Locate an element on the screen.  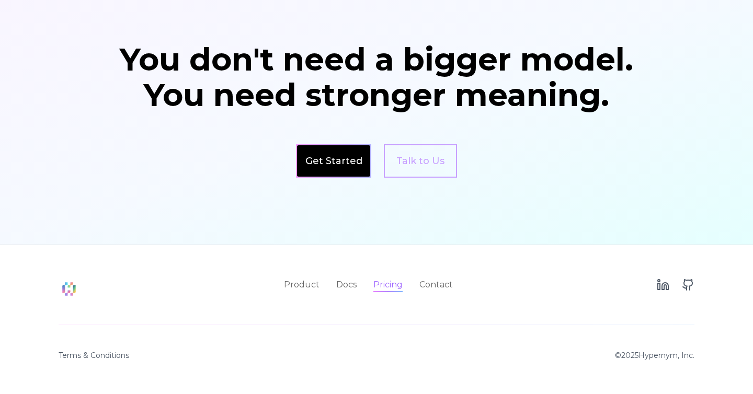
div: You need stronger meaning. is located at coordinates (377, 95).